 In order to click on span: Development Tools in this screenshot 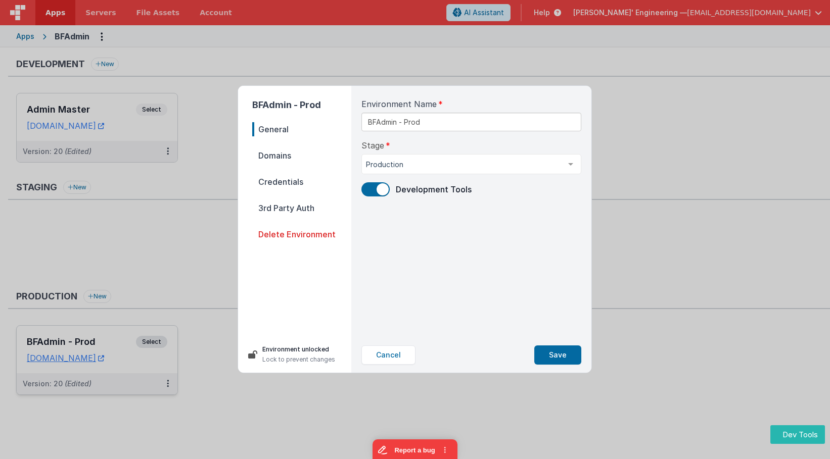, I will do `click(434, 189)`.